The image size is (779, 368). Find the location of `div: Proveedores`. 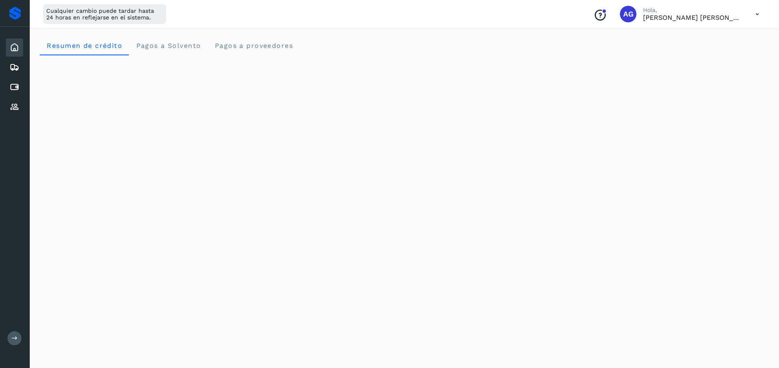

div: Proveedores is located at coordinates (14, 107).